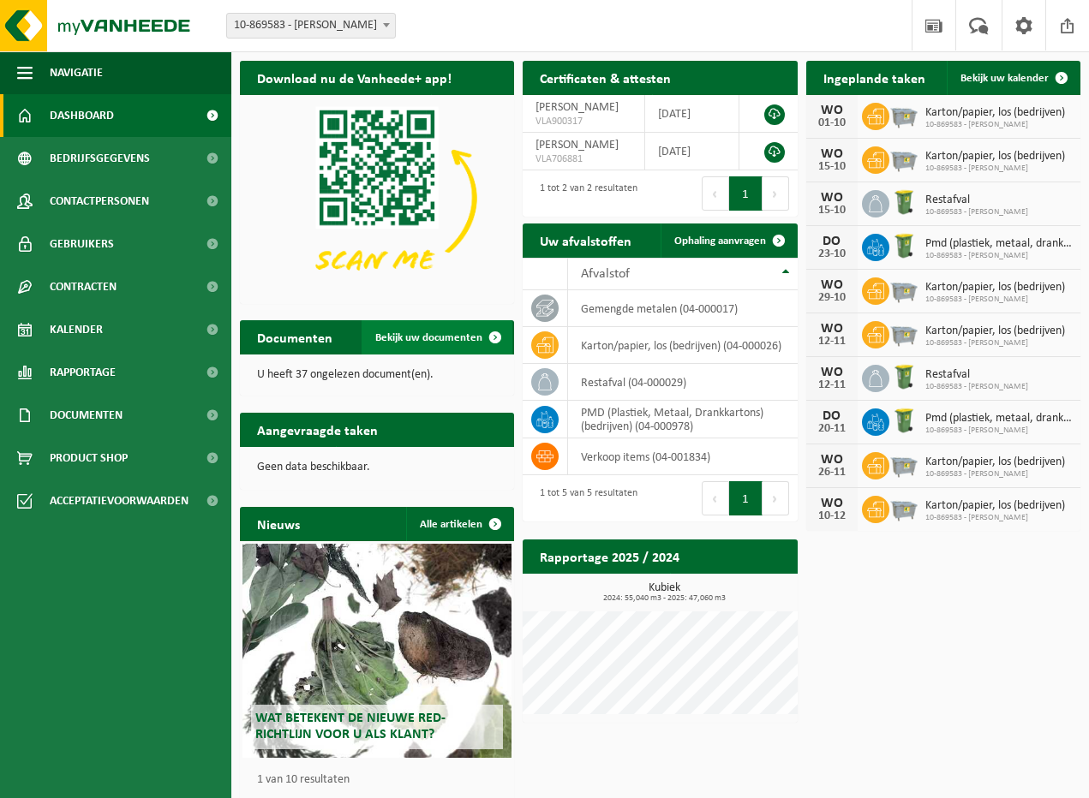 Image resolution: width=1089 pixels, height=798 pixels. I want to click on h2: Certificaten & attesten, so click(605, 77).